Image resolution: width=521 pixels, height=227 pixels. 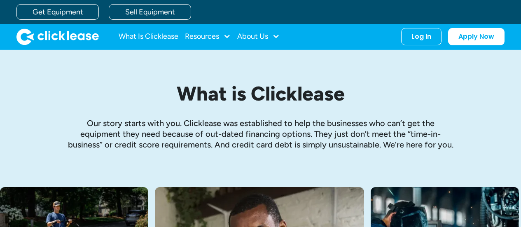 What do you see at coordinates (148, 37) in the screenshot?
I see `a: What Is Clicklease` at bounding box center [148, 37].